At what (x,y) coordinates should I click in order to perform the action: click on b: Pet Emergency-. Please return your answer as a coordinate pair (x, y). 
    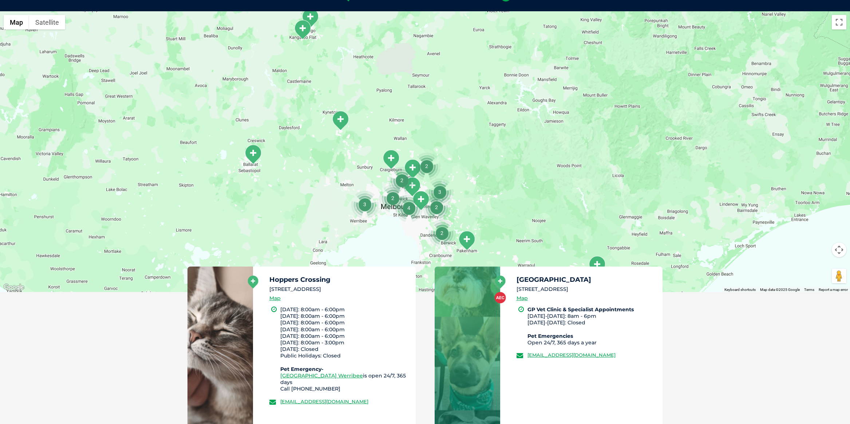
    Looking at the image, I should click on (302, 369).